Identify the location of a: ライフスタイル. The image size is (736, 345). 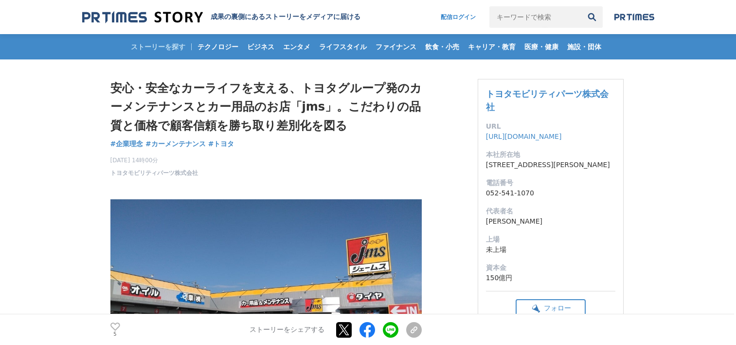
(343, 47).